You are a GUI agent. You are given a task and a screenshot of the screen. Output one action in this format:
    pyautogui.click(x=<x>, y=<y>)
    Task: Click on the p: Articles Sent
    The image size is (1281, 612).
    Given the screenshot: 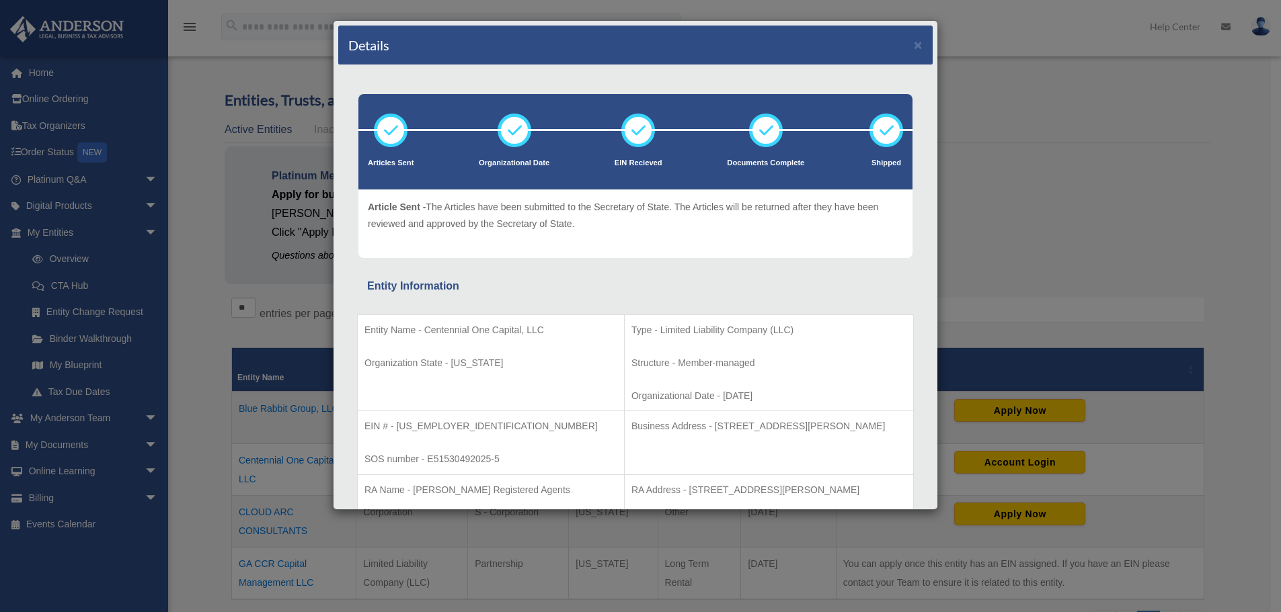 What is the action you would take?
    pyautogui.click(x=391, y=163)
    